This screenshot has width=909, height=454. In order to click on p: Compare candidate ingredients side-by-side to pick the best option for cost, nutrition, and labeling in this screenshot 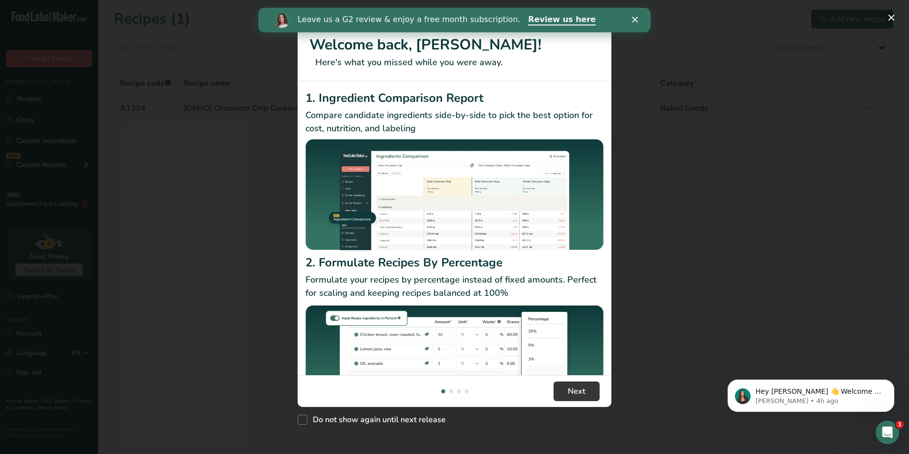, I will do `click(454, 122)`.